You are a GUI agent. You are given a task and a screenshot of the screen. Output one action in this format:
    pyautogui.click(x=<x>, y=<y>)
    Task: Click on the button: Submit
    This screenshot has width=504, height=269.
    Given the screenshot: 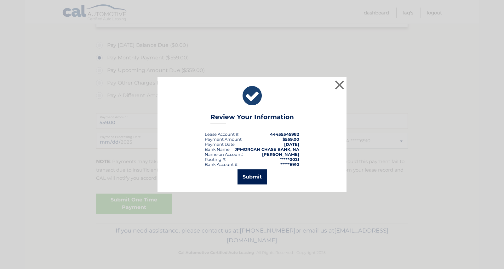 What is the action you would take?
    pyautogui.click(x=252, y=177)
    